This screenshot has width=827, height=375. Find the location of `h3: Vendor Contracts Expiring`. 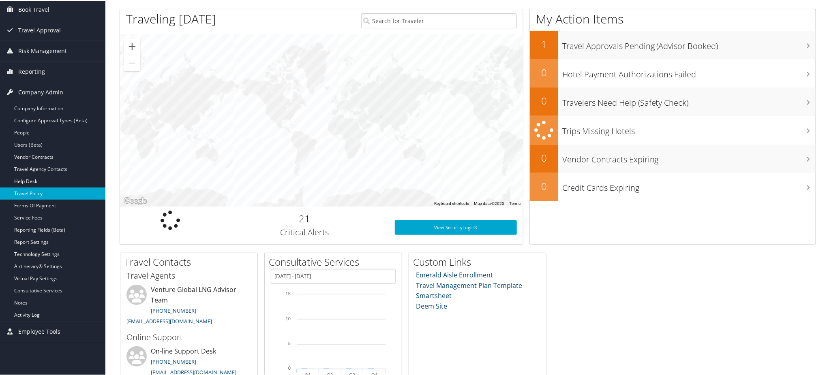

h3: Vendor Contracts Expiring is located at coordinates (689, 157).